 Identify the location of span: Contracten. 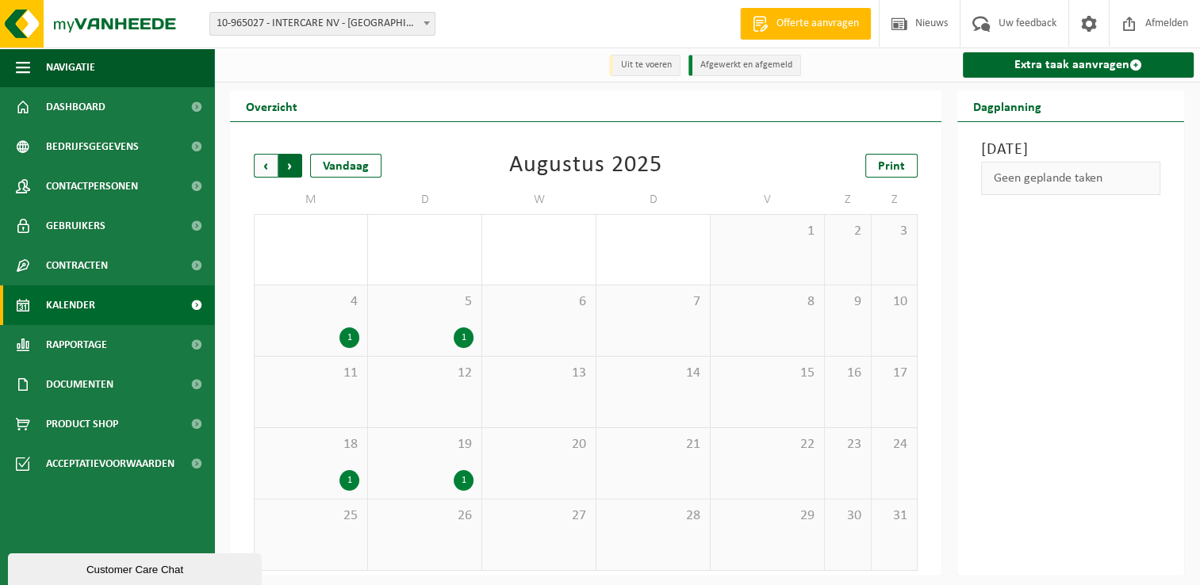
(77, 266).